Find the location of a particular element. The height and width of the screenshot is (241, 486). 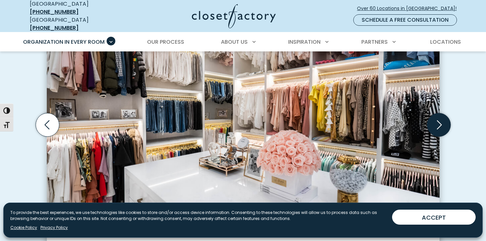

button: Next slide is located at coordinates (439, 125).